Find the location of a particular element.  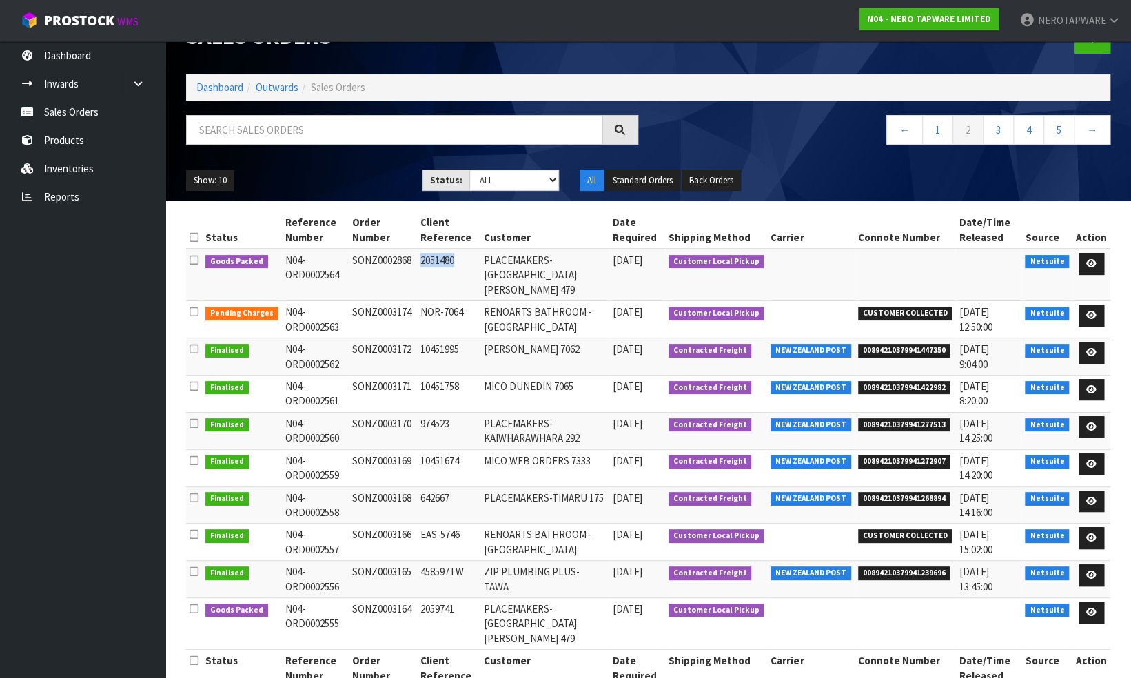

th: Connote Number is located at coordinates (905, 230).